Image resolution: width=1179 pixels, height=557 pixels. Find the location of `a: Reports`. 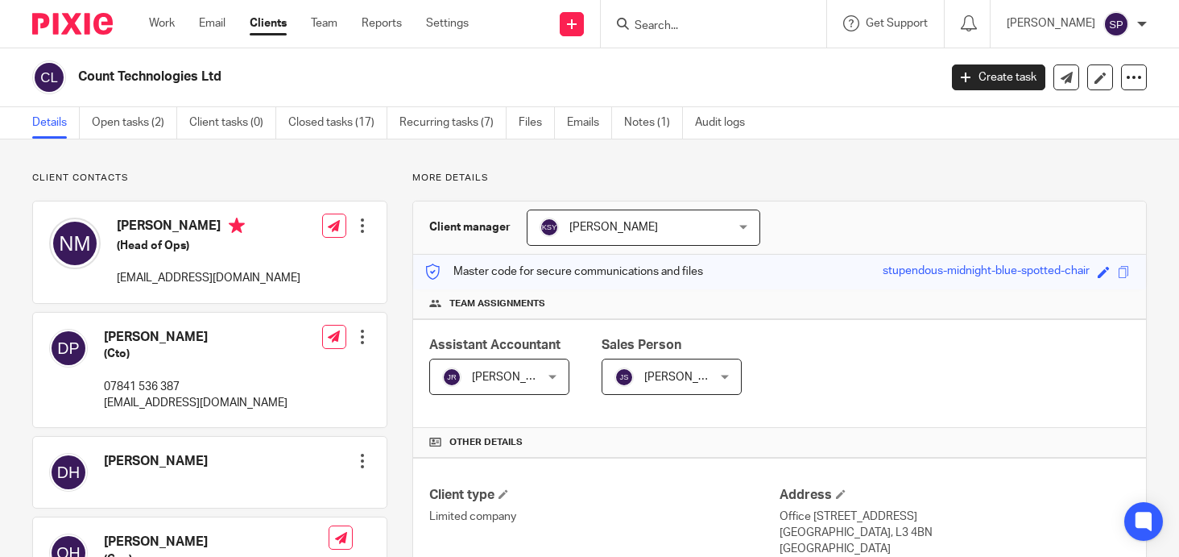

a: Reports is located at coordinates (382, 23).